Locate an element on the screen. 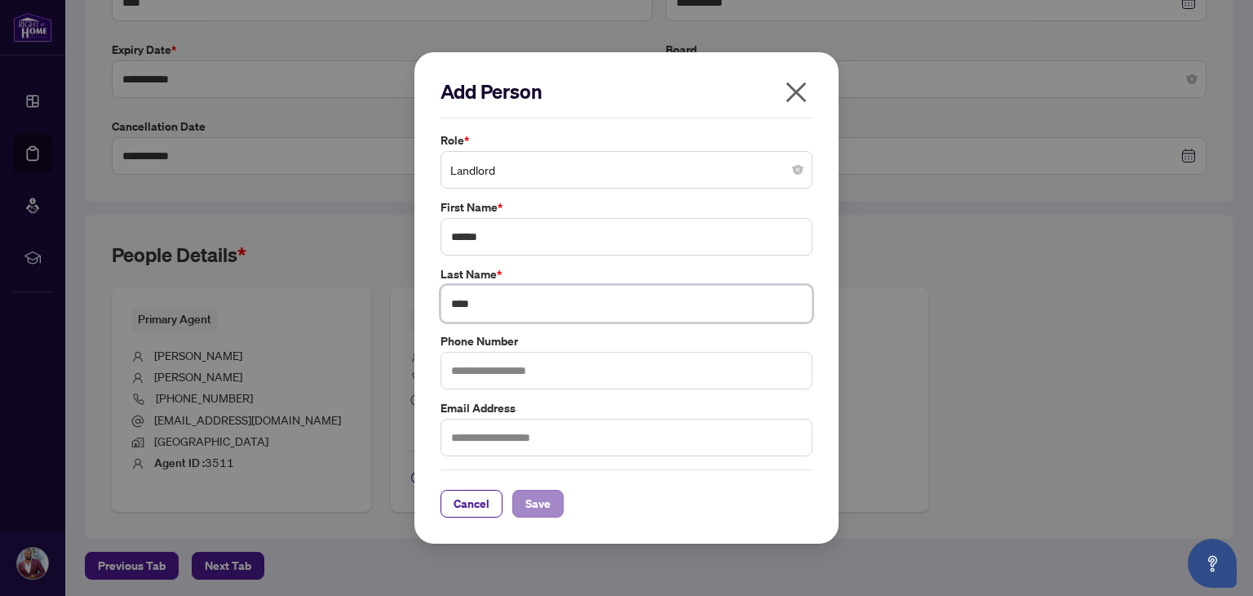 The image size is (1253, 596). label: Last Name is located at coordinates (627, 274).